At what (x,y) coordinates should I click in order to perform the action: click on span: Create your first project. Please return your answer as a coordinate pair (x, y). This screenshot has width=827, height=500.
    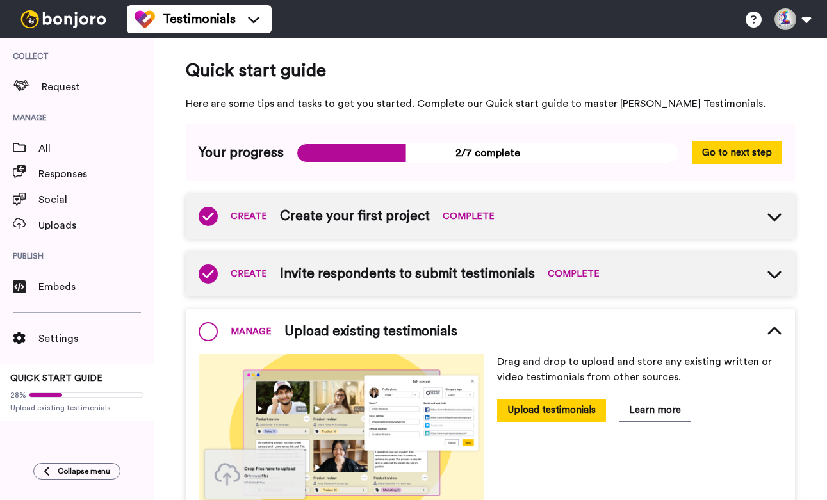
    Looking at the image, I should click on (355, 216).